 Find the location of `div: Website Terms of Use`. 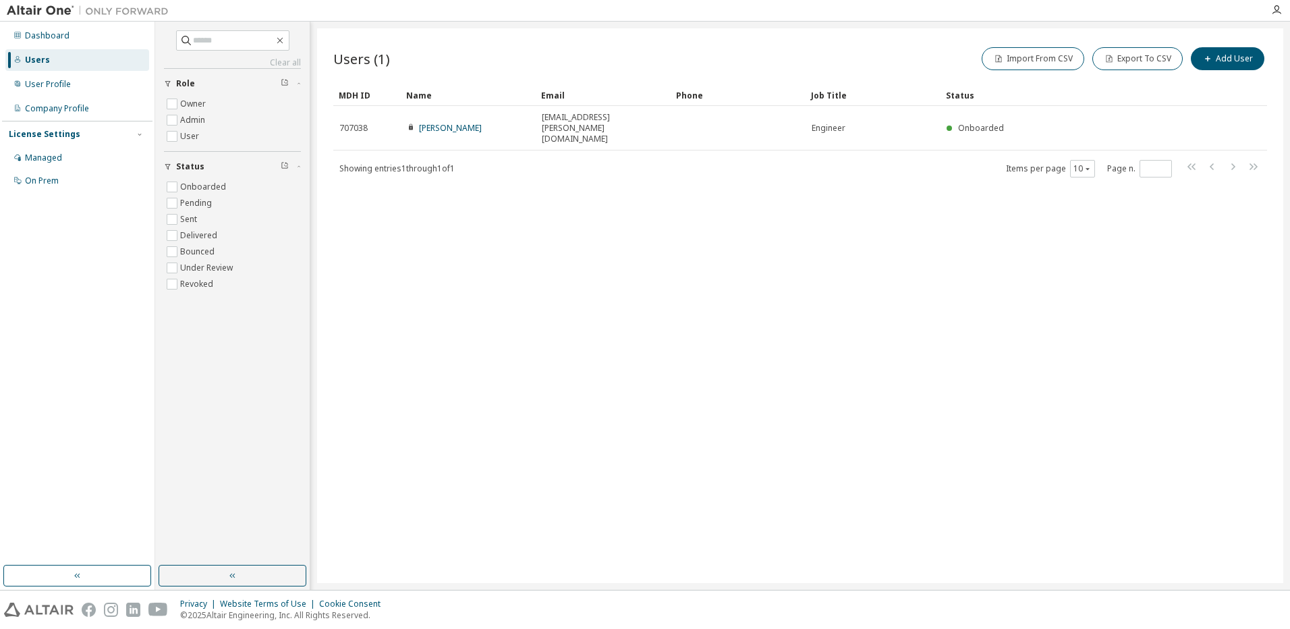

div: Website Terms of Use is located at coordinates (269, 604).